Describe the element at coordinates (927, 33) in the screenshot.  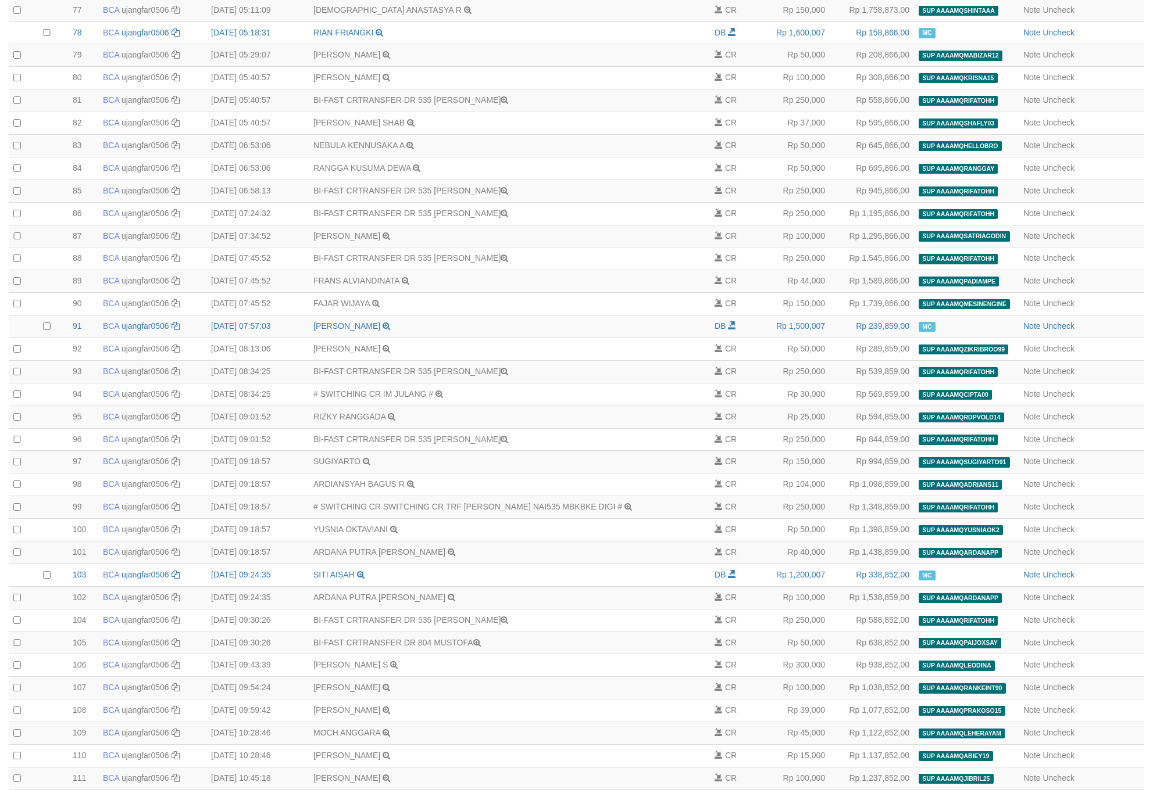
I see `span: Manually Checked by: aafMelona` at that location.